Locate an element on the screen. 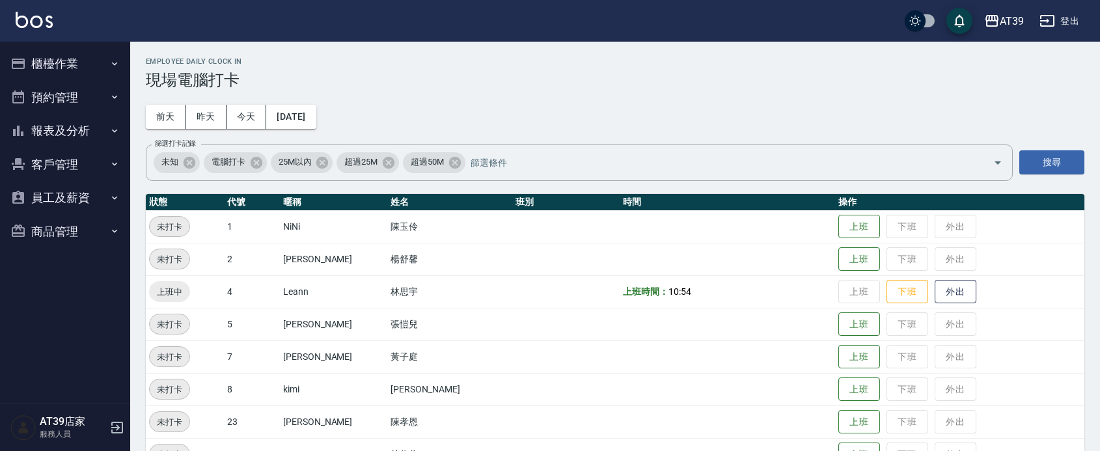 The image size is (1100, 451). span: 電腦打卡 is located at coordinates (229, 162).